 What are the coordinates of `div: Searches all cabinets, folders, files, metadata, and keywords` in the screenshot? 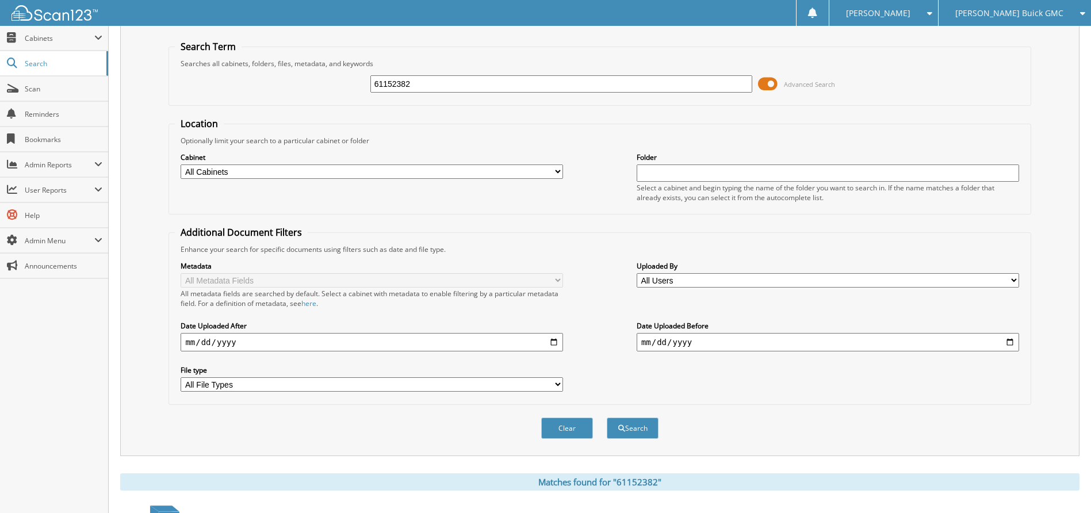 It's located at (599, 63).